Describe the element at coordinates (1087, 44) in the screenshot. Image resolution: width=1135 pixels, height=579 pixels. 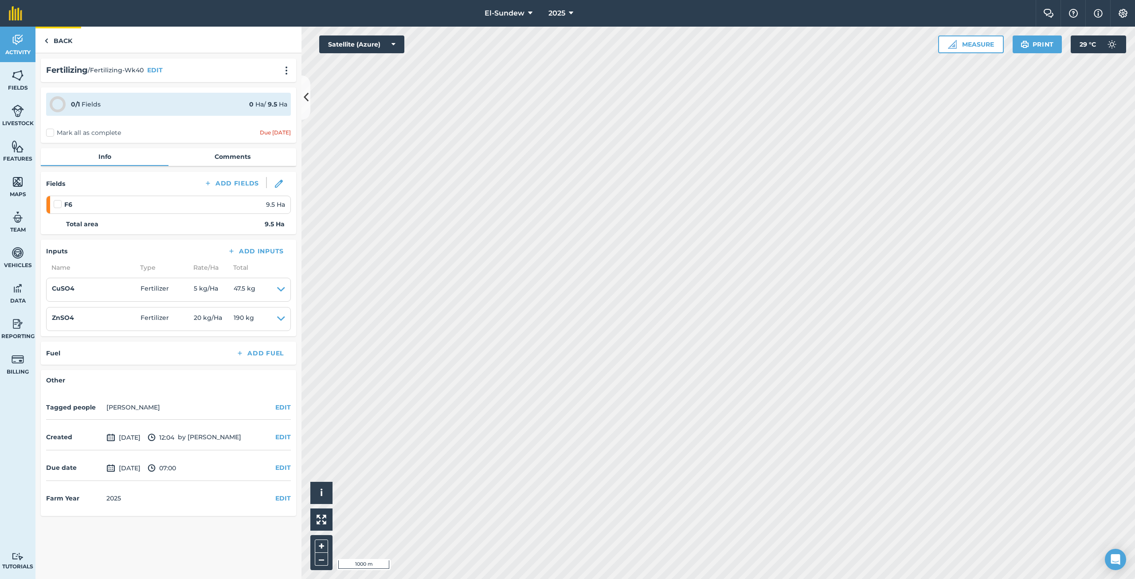
I see `span: 29 ° C` at that location.